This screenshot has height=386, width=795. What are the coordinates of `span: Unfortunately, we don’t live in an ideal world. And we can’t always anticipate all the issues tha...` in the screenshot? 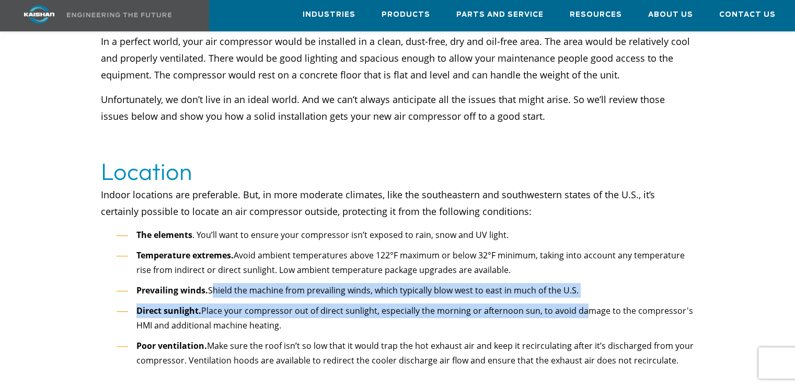 It's located at (382, 108).